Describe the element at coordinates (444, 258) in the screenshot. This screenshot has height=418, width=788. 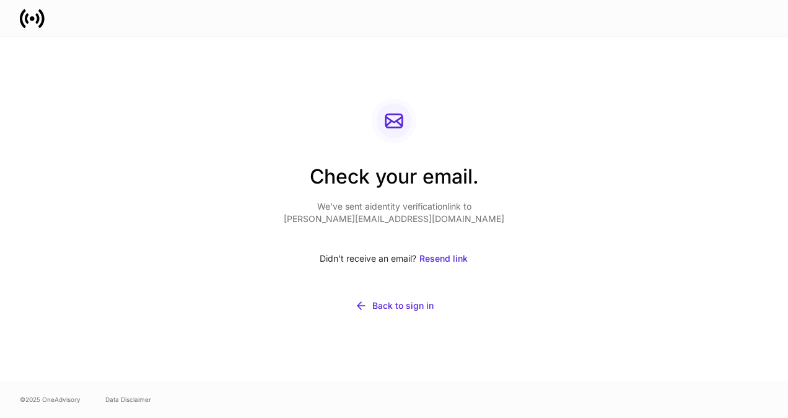
I see `button: Resend link` at that location.